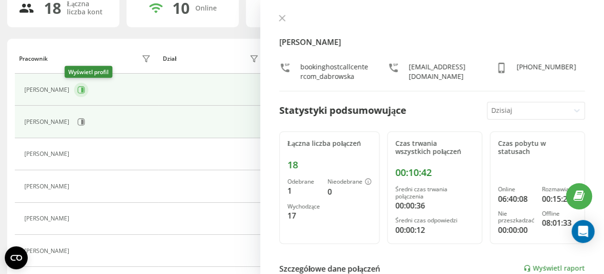 The height and width of the screenshot is (274, 604). Describe the element at coordinates (517, 199) in the screenshot. I see `div: 06:40:08` at that location.